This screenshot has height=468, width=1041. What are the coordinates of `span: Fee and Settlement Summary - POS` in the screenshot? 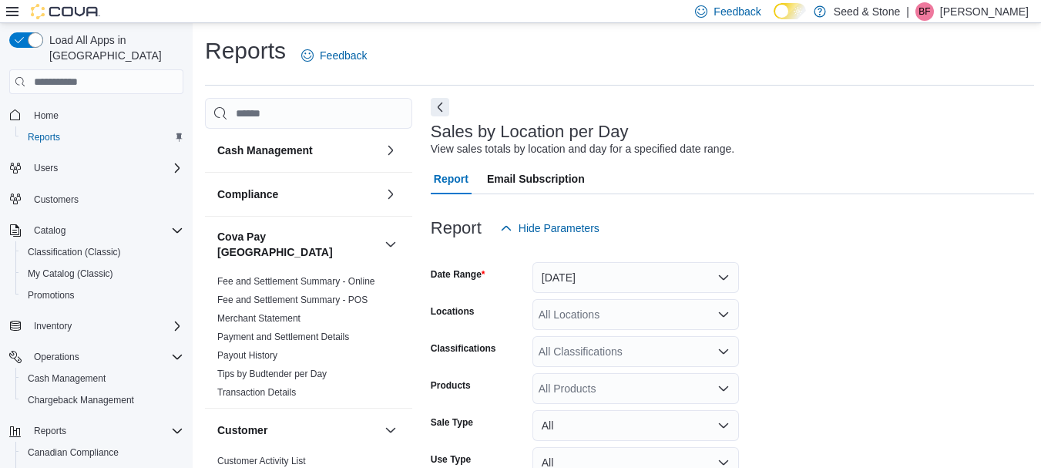 It's located at (292, 300).